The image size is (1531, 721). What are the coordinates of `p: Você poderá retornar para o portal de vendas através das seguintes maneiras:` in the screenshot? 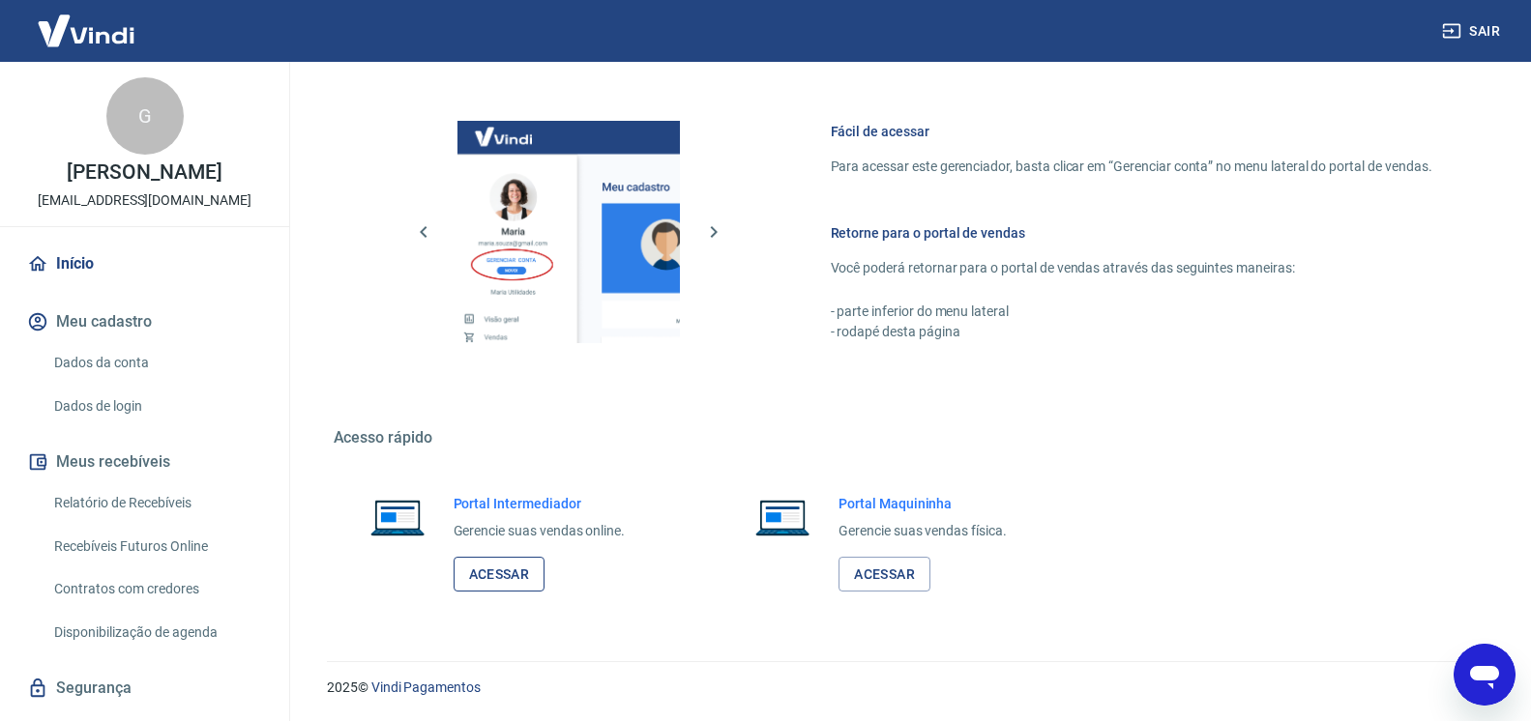 It's located at (1131, 268).